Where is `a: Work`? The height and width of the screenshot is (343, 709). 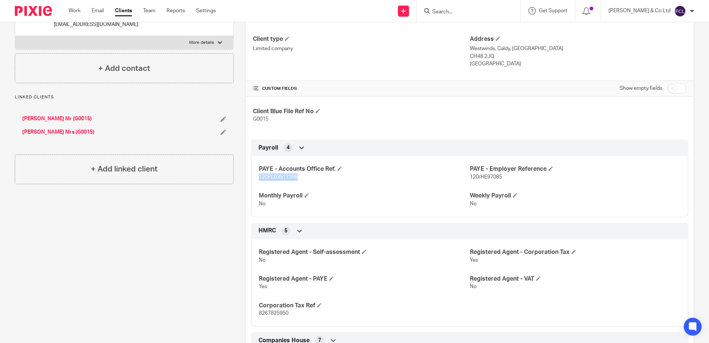
a: Work is located at coordinates (75, 11).